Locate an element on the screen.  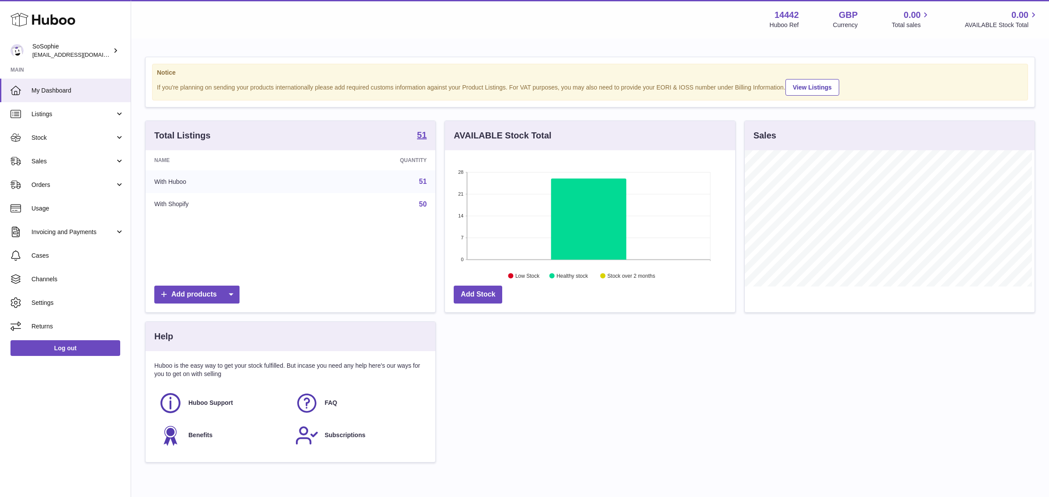
text: 7 is located at coordinates (463, 238).